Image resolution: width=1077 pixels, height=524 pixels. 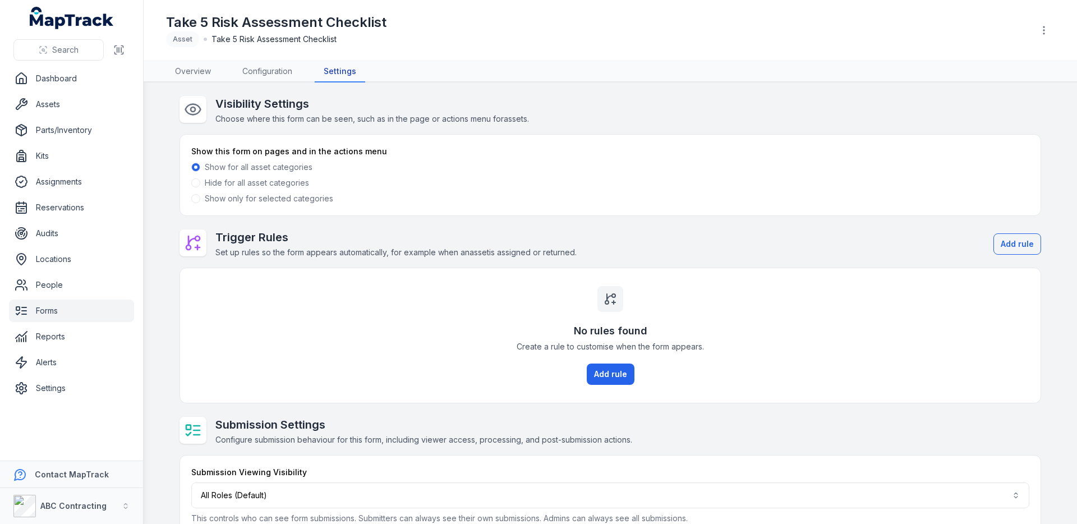 I want to click on span: Choose where this form can be seen, such as in the page or actions menu for assets ., so click(x=372, y=118).